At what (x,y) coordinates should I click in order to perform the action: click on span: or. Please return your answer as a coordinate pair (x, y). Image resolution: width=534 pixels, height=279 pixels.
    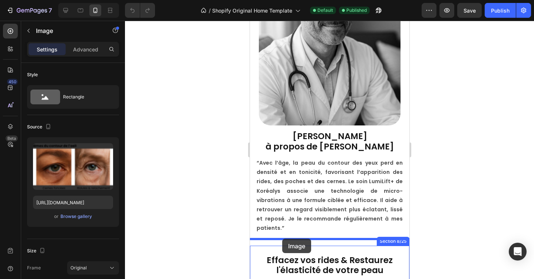
    Looking at the image, I should click on (56, 217).